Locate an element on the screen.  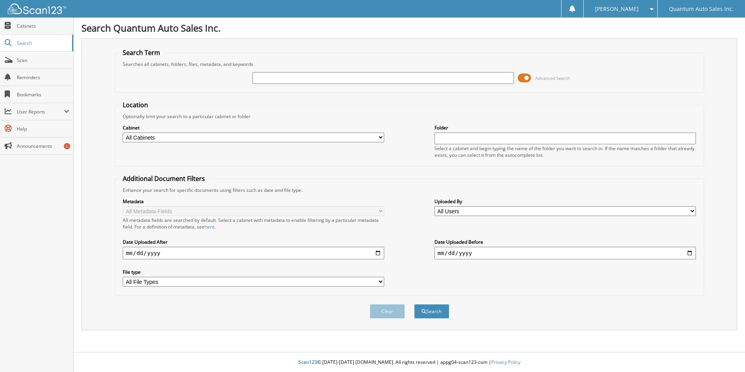
span: User Reports is located at coordinates (40, 111).